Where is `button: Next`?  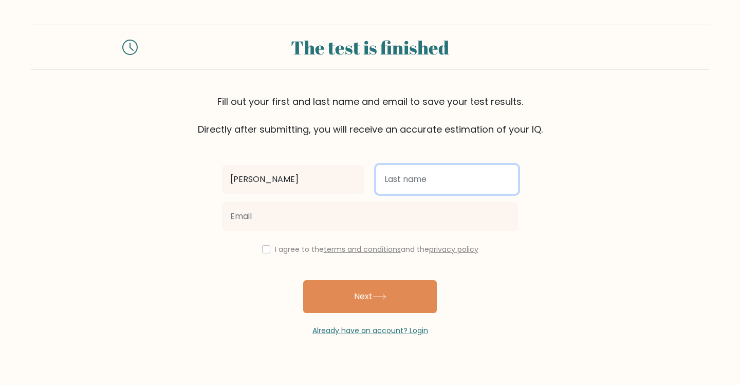 button: Next is located at coordinates (370, 297).